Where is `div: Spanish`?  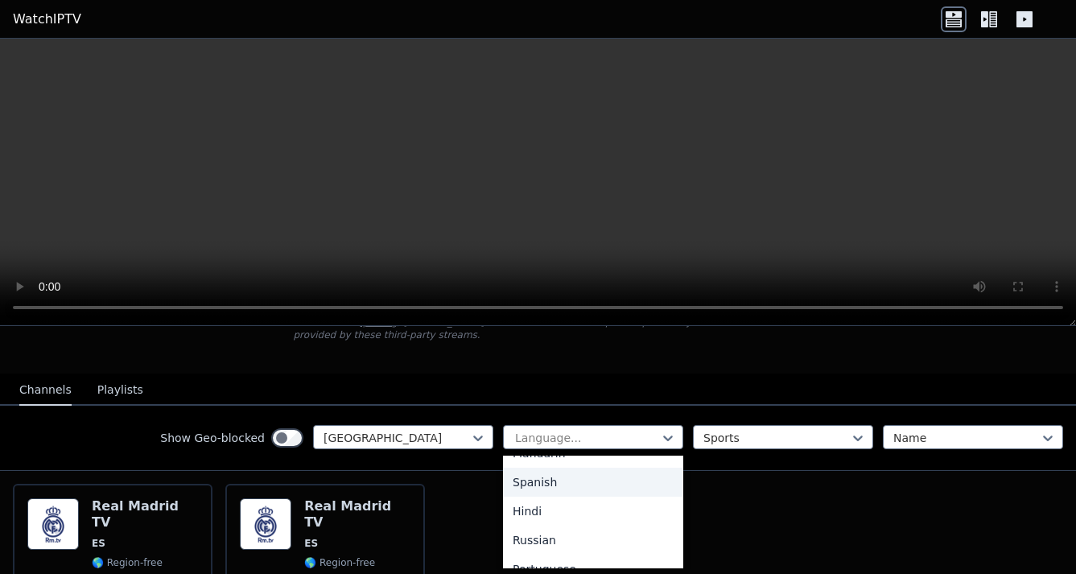 div: Spanish is located at coordinates (593, 482).